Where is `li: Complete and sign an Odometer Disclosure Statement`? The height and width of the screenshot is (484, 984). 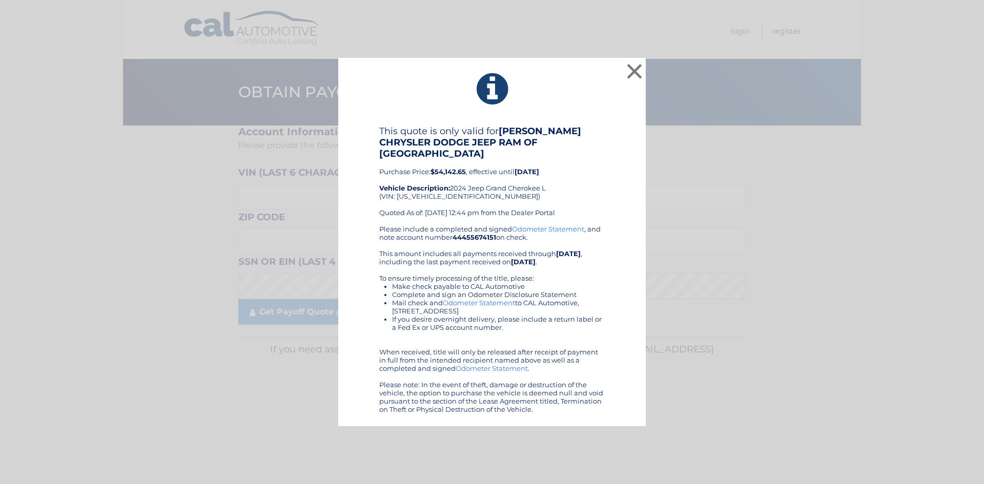
li: Complete and sign an Odometer Disclosure Statement is located at coordinates (498, 295).